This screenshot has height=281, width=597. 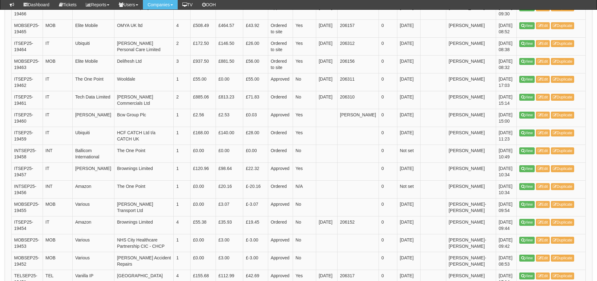 What do you see at coordinates (27, 100) in the screenshot?
I see `td: ITSEP25-19461` at bounding box center [27, 100].